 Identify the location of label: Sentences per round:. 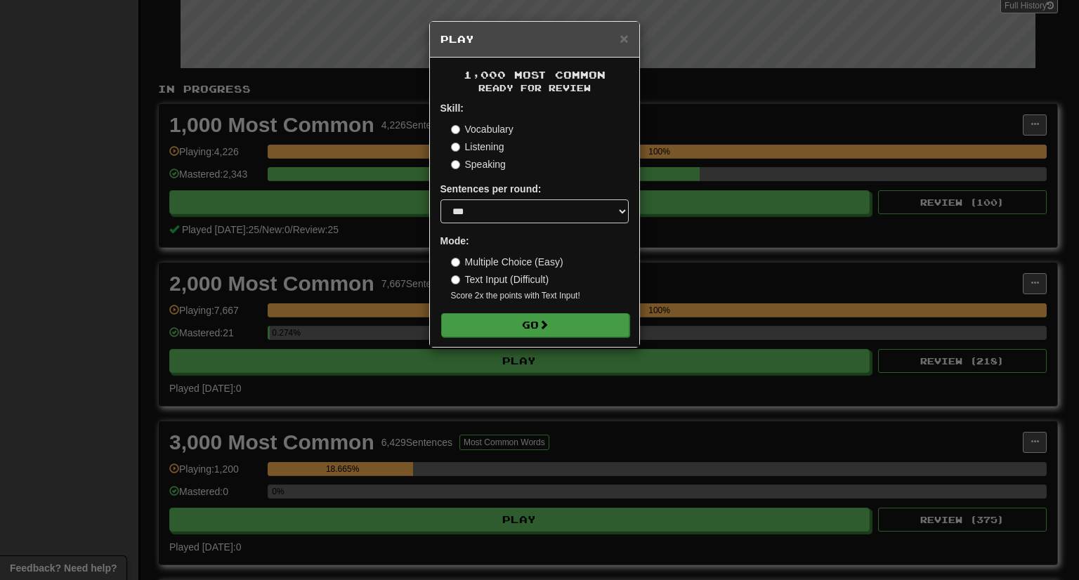
(491, 189).